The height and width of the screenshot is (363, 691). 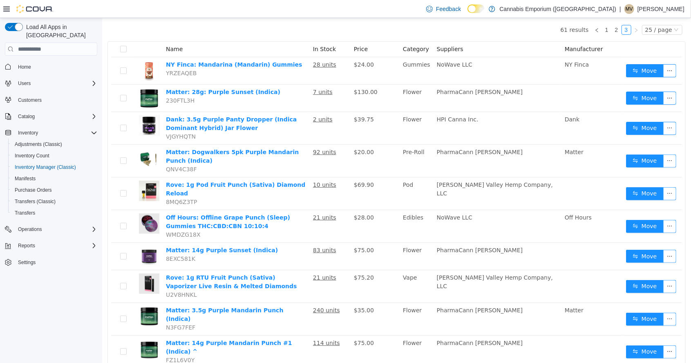 What do you see at coordinates (79, 151) in the screenshot?
I see `span: QNV4C38F` at bounding box center [79, 151].